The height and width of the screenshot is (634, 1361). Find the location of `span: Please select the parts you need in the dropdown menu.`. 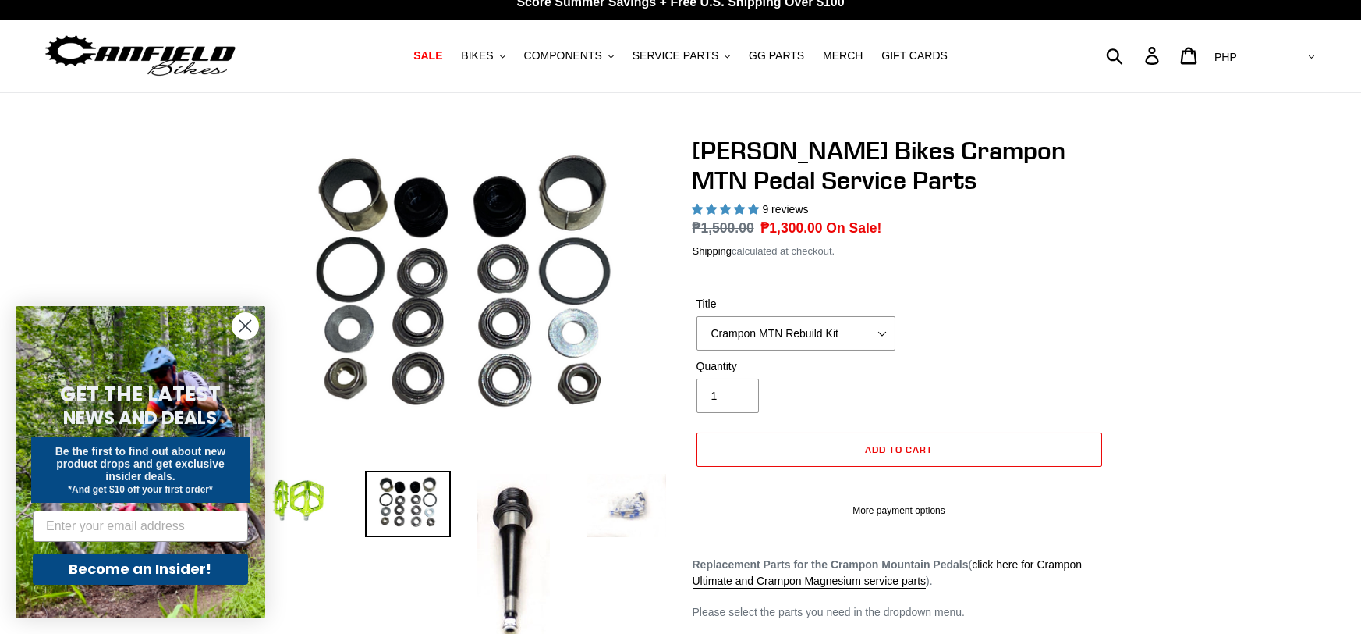

span: Please select the parts you need in the dropdown menu. is located at coordinates (829, 612).